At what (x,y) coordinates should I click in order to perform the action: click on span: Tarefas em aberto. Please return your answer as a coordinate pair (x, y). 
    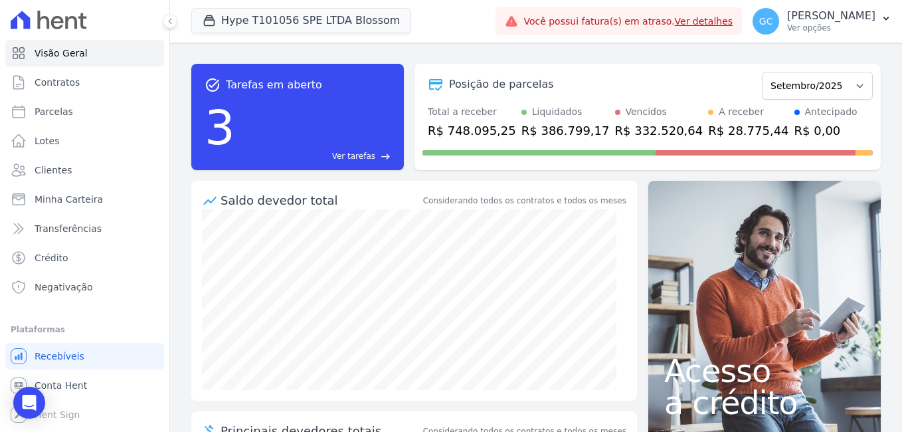
    Looking at the image, I should click on (274, 85).